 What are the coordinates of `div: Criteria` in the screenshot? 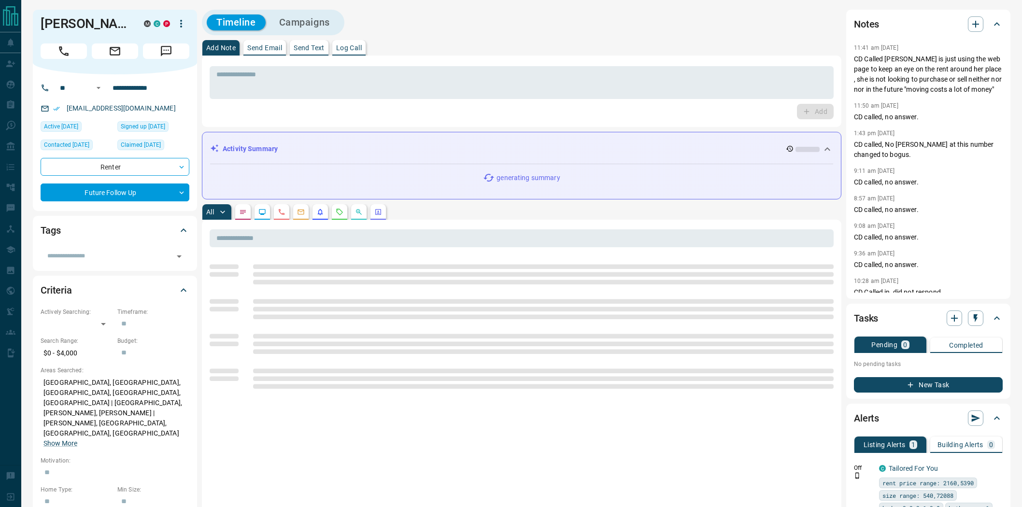 It's located at (115, 290).